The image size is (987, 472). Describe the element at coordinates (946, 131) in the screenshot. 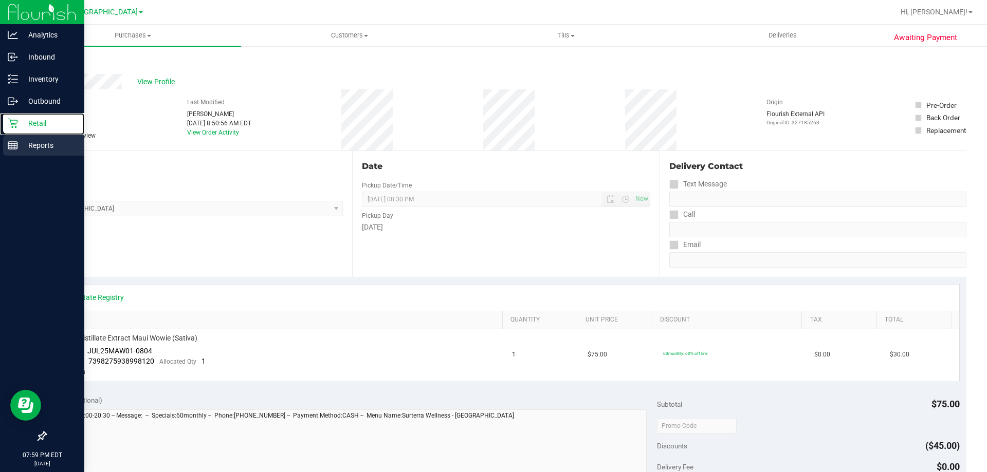

I see `div: Replacement` at that location.